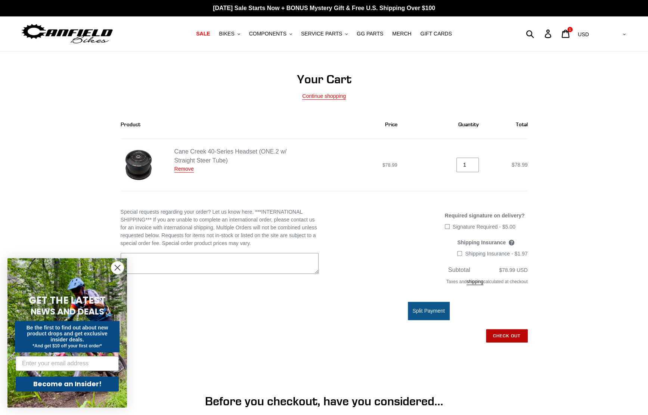 This screenshot has width=648, height=415. I want to click on a: MERCH, so click(401, 34).